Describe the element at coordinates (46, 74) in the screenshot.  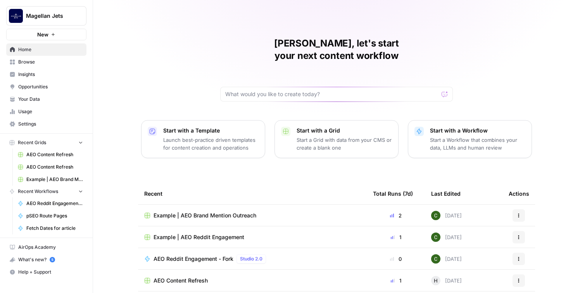
I see `a: Insights` at that location.